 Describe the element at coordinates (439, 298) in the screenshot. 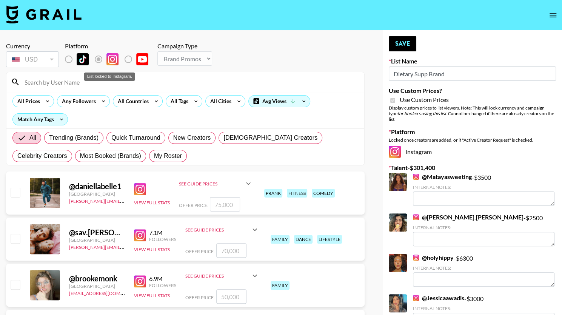

I see `a: @Jessicaawadis` at that location.